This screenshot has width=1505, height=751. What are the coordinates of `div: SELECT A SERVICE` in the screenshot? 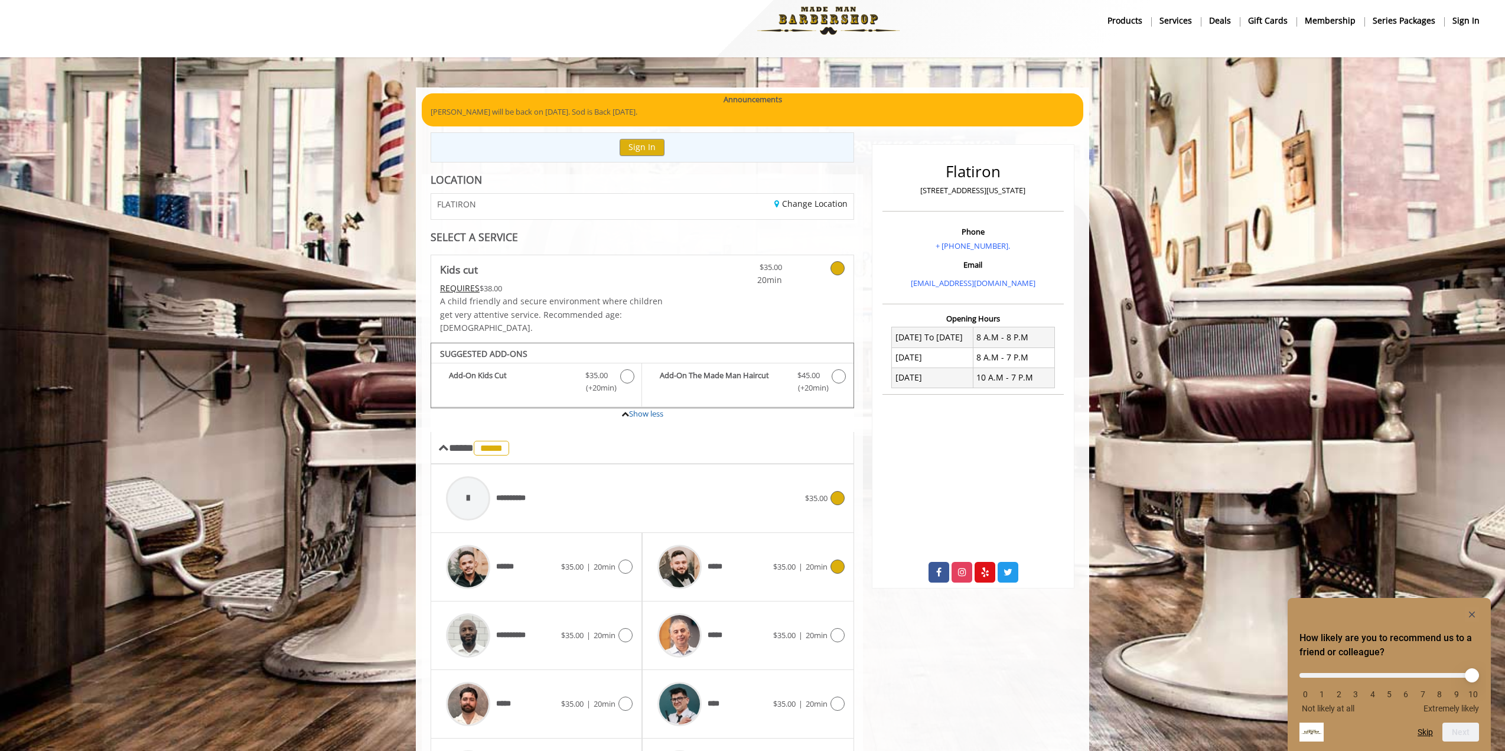 It's located at (642, 237).